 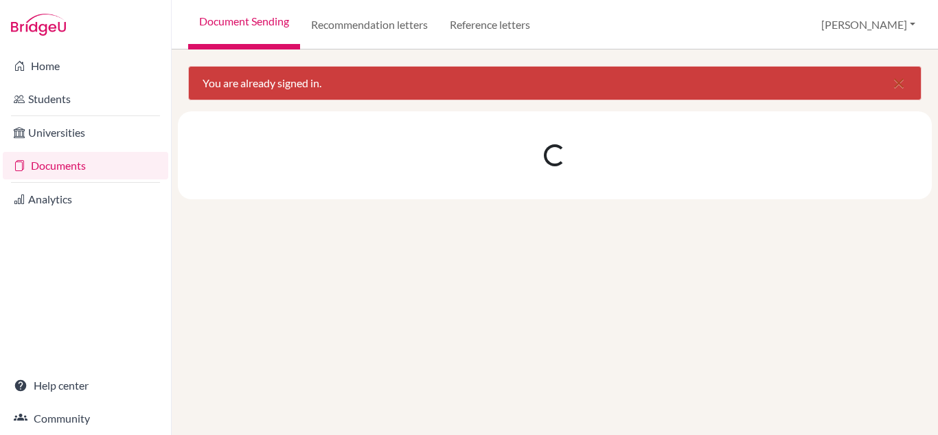 What do you see at coordinates (85, 199) in the screenshot?
I see `a: Analytics` at bounding box center [85, 199].